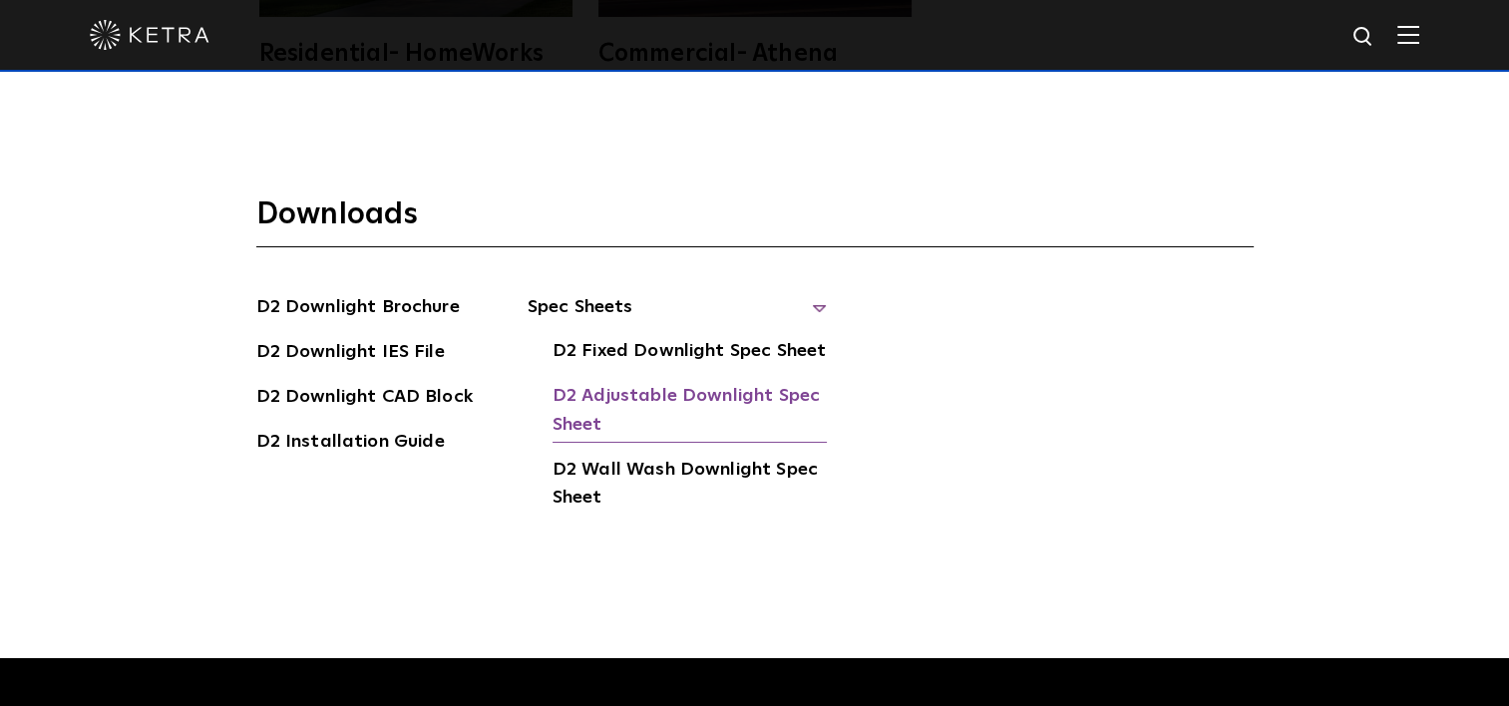  Describe the element at coordinates (755, 221) in the screenshot. I see `h3: Downloads` at that location.